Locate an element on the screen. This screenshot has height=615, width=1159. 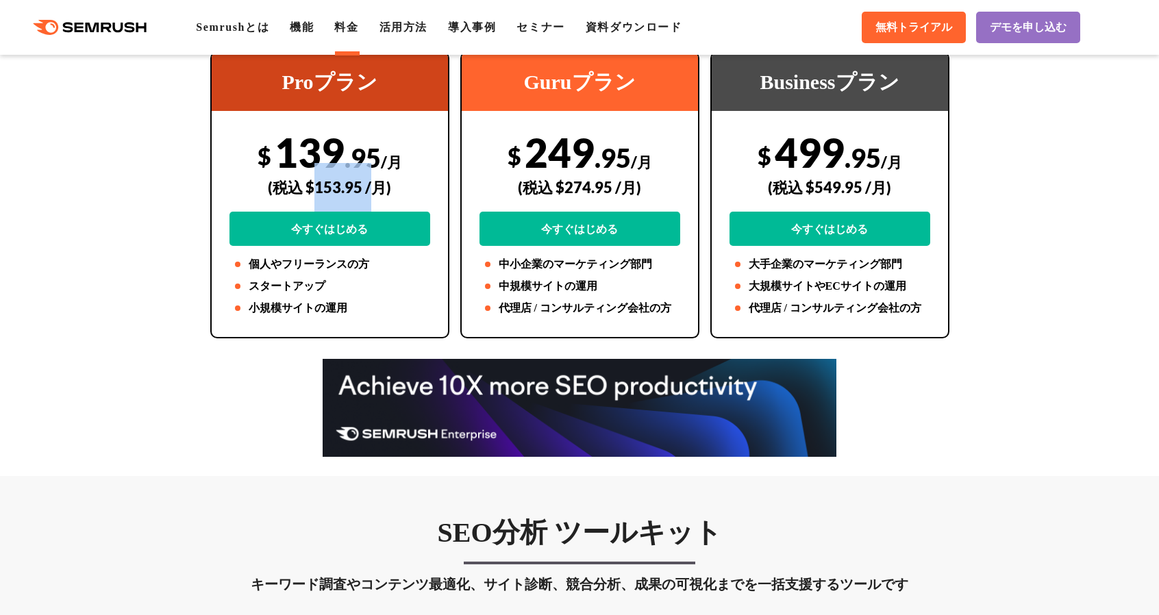
a: 活用方法 is located at coordinates (404, 27).